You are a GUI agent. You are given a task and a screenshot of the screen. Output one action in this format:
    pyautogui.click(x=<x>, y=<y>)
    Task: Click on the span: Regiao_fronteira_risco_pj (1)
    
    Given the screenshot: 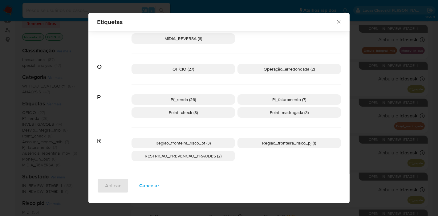 What is the action you would take?
    pyautogui.click(x=289, y=143)
    